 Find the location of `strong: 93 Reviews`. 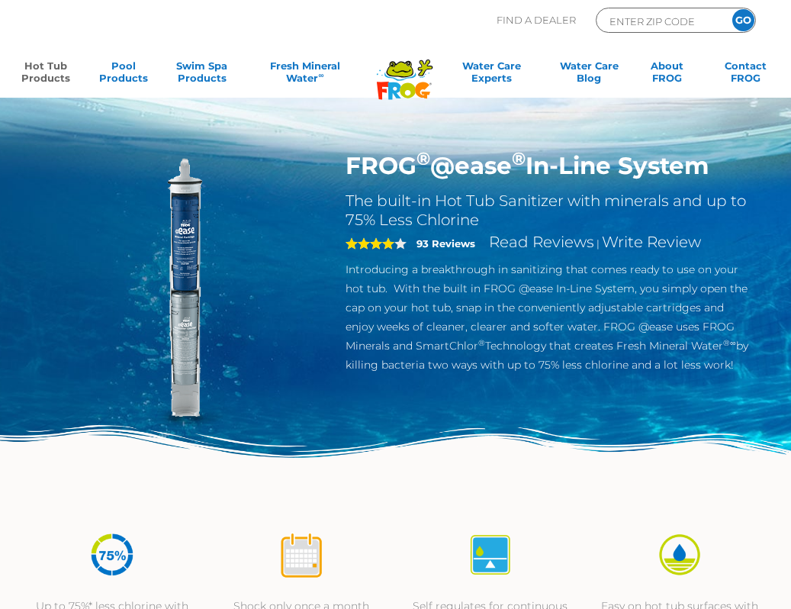

strong: 93 Reviews is located at coordinates (446, 243).